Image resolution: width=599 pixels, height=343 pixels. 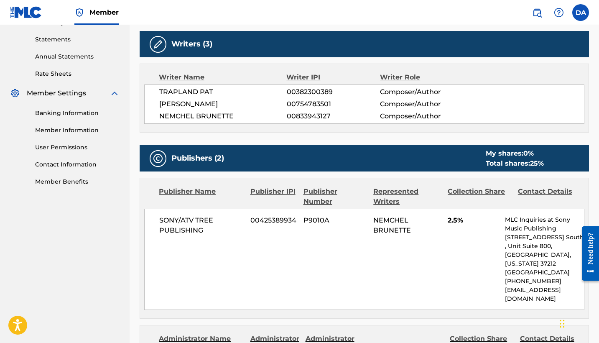 What do you see at coordinates (528, 153) in the screenshot?
I see `span: 0 %` at bounding box center [528, 153].